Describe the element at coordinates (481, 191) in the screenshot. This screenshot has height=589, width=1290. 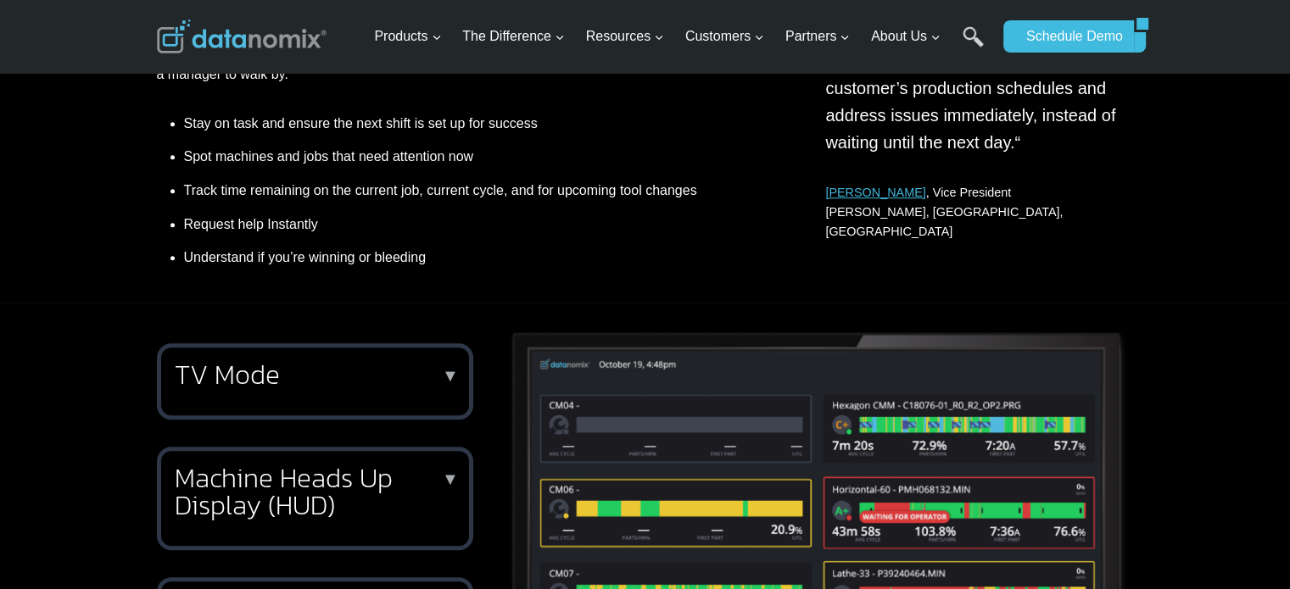
I see `li: Track time remaining on the current job, current cycle, and for upcoming tool changes` at that location.